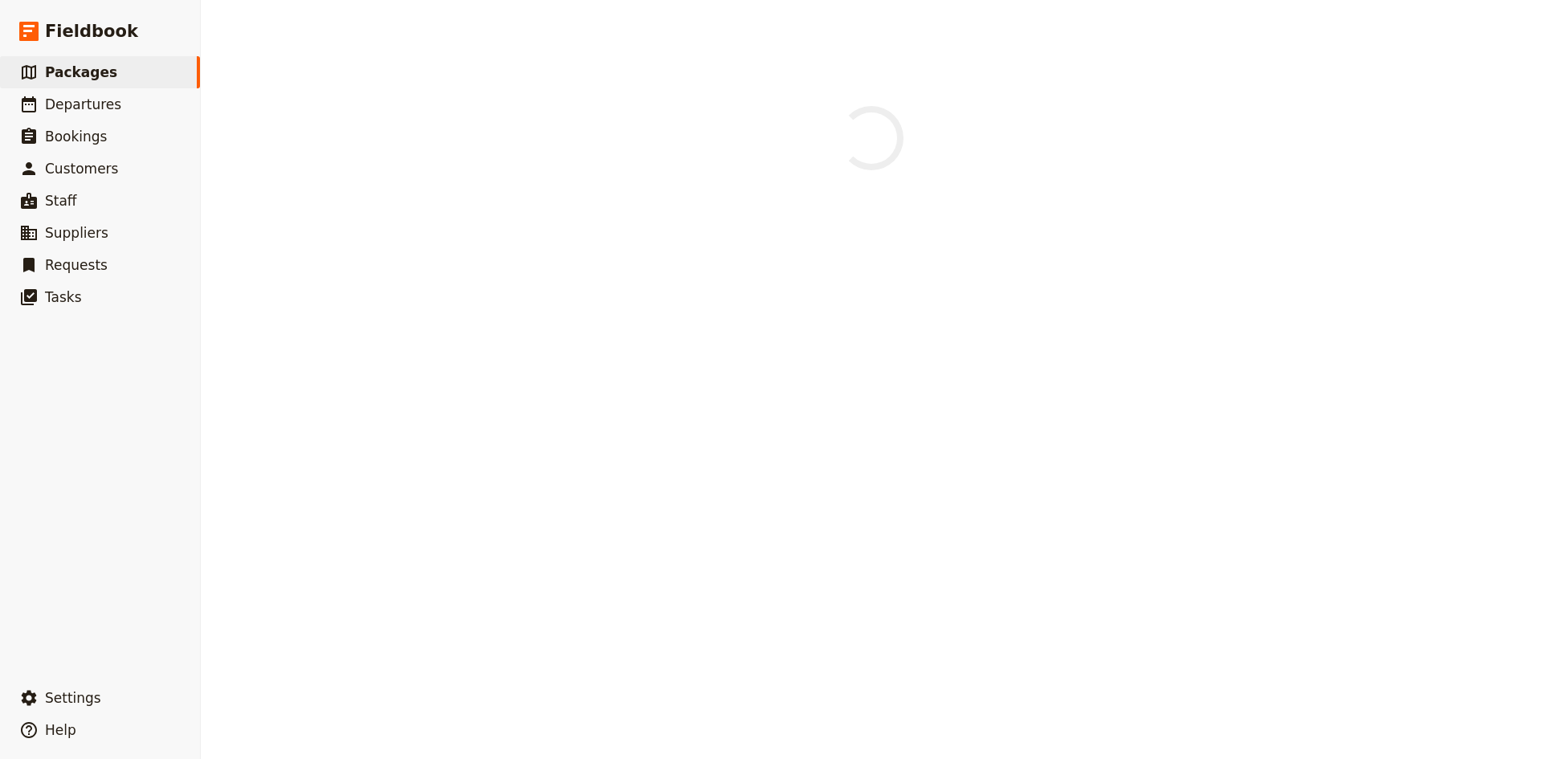 The height and width of the screenshot is (759, 1542). Describe the element at coordinates (75, 137) in the screenshot. I see `span: Bookings` at that location.